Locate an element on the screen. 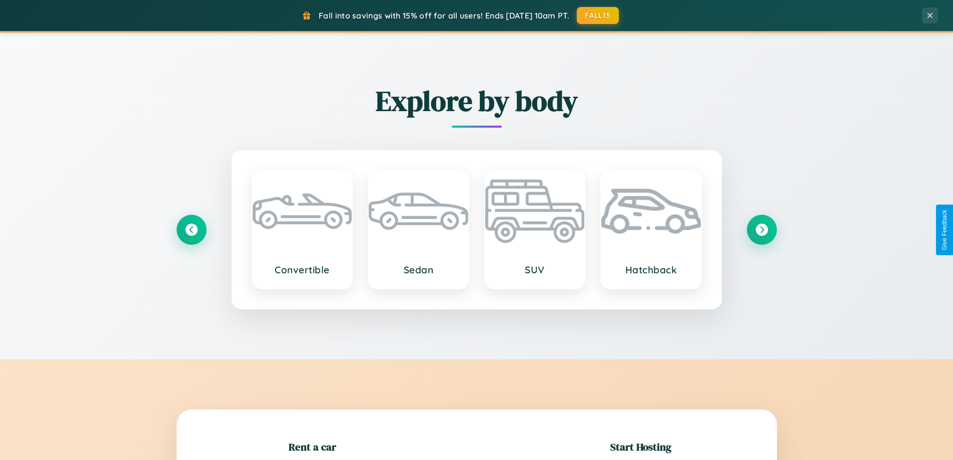 This screenshot has width=953, height=460. button: FALL15 is located at coordinates (598, 16).